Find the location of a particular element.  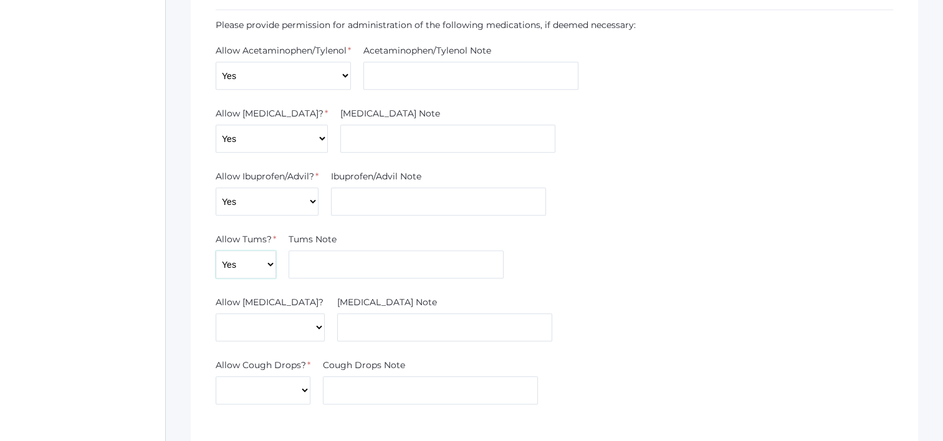

label: Allow Cough Drops? is located at coordinates (261, 365).